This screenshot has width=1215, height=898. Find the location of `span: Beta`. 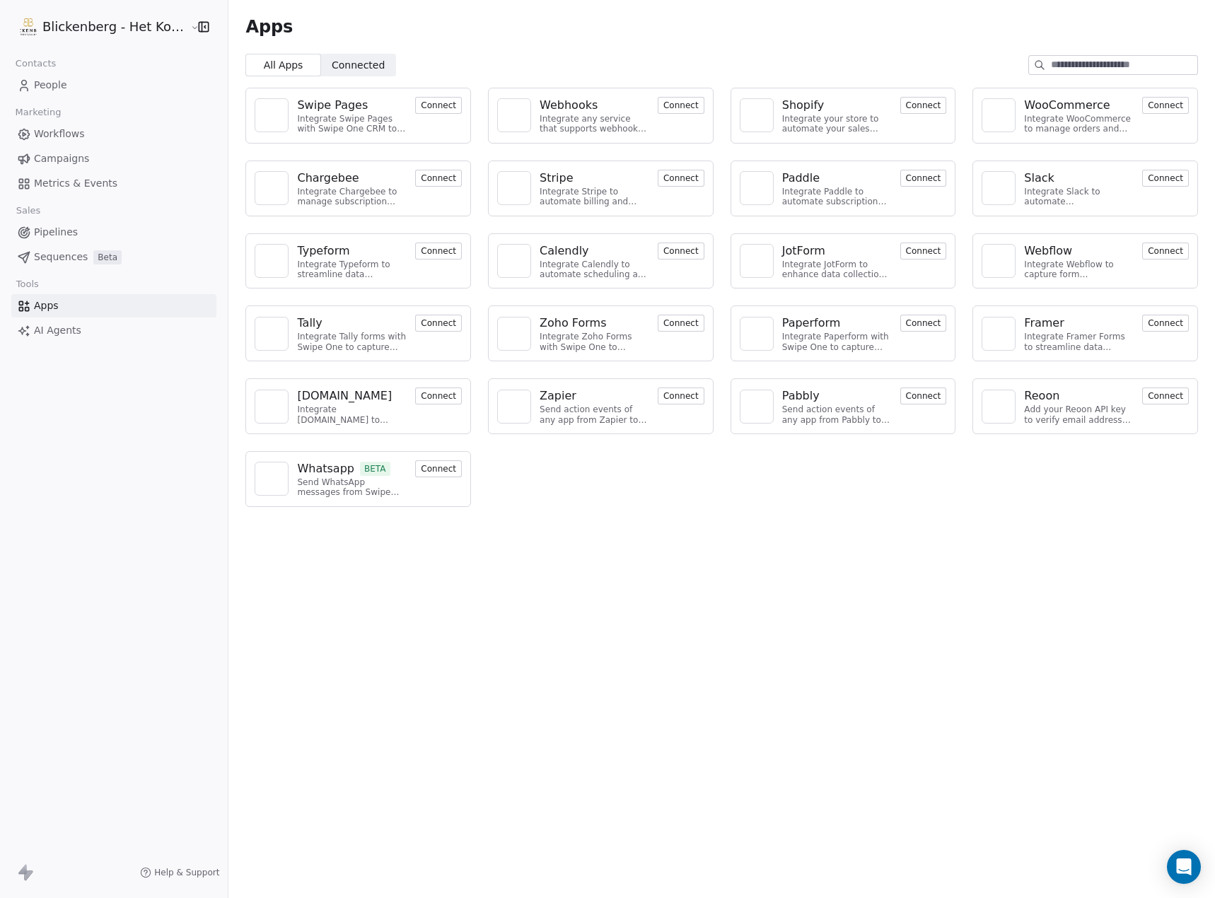

span: Beta is located at coordinates (107, 257).